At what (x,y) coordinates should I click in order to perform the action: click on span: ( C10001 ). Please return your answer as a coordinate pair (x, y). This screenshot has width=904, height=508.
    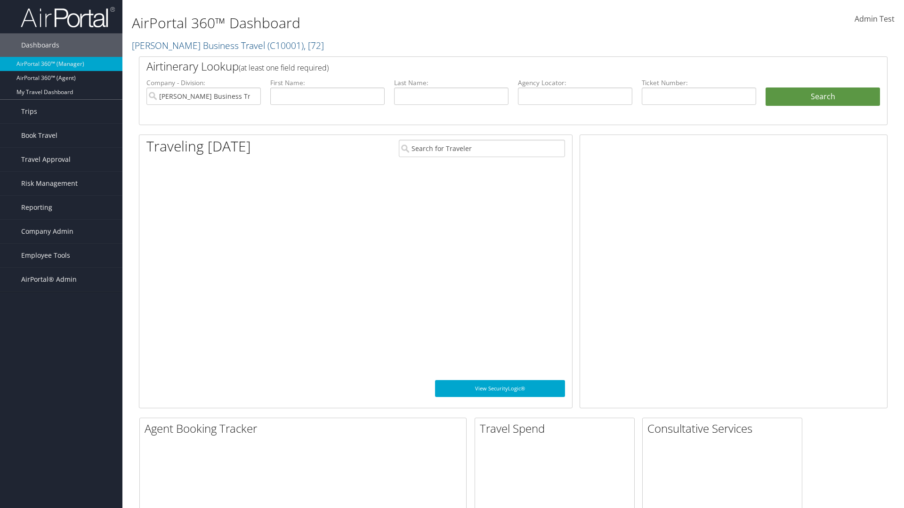
    Looking at the image, I should click on (285, 45).